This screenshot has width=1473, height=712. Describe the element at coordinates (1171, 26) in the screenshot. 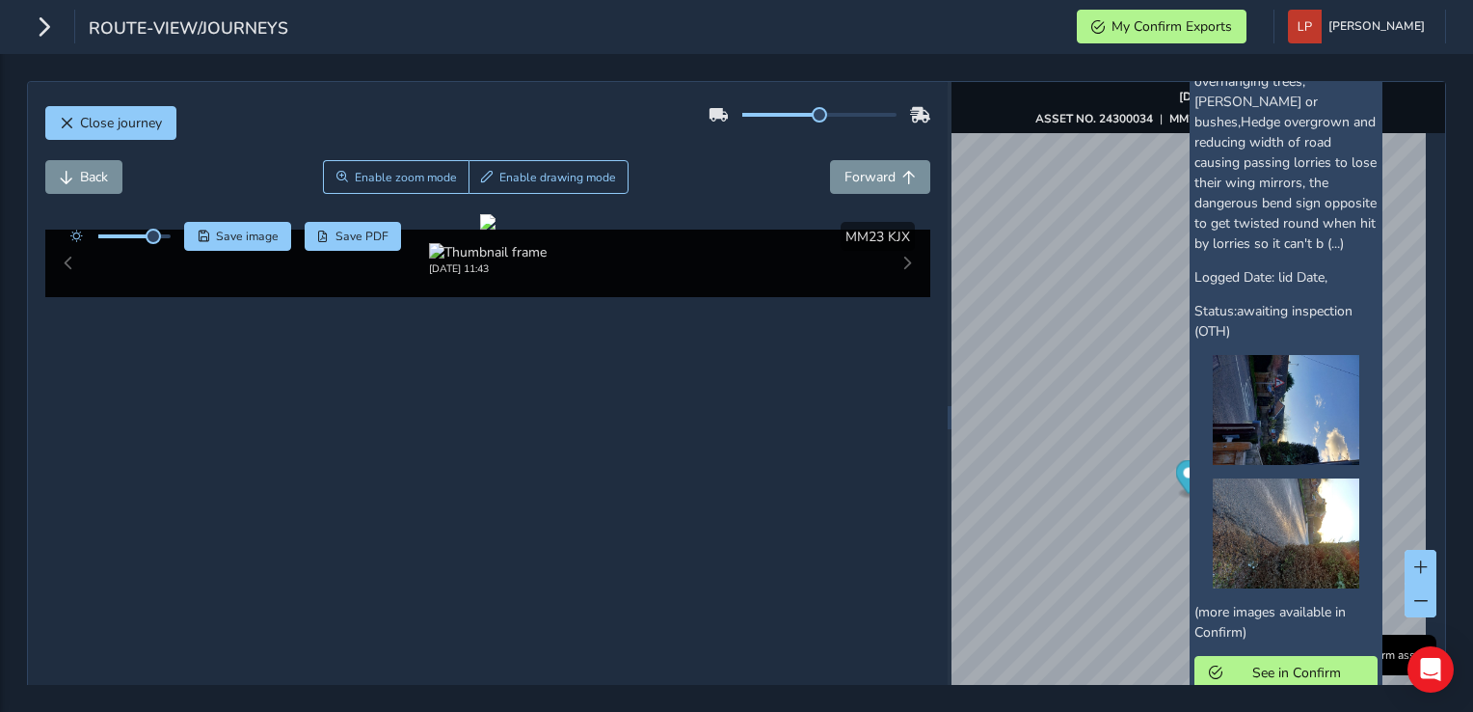

I see `span: My Confirm Exports` at that location.